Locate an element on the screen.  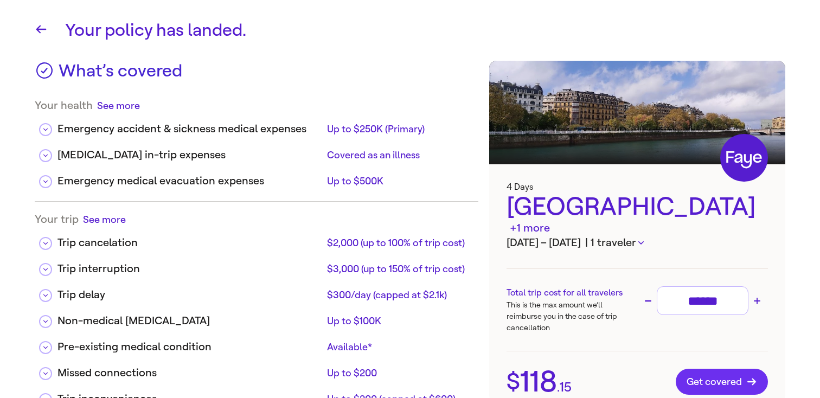
div: Trip interruption$3,000 (up to 150% of trip cost) is located at coordinates (257, 265).